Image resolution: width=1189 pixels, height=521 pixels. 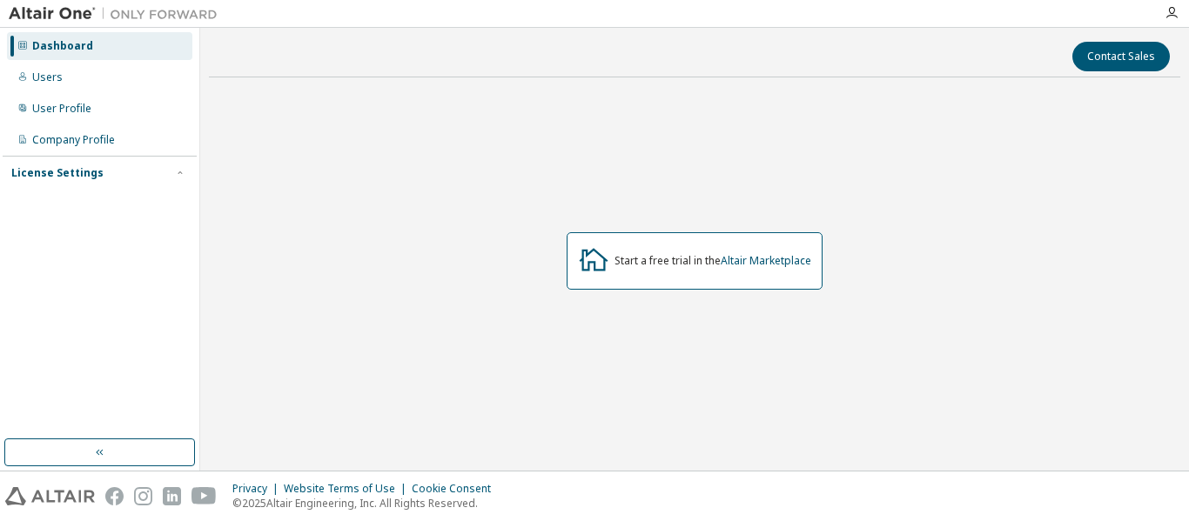 What do you see at coordinates (114, 496) in the screenshot?
I see `img: facebook.svg` at bounding box center [114, 496].